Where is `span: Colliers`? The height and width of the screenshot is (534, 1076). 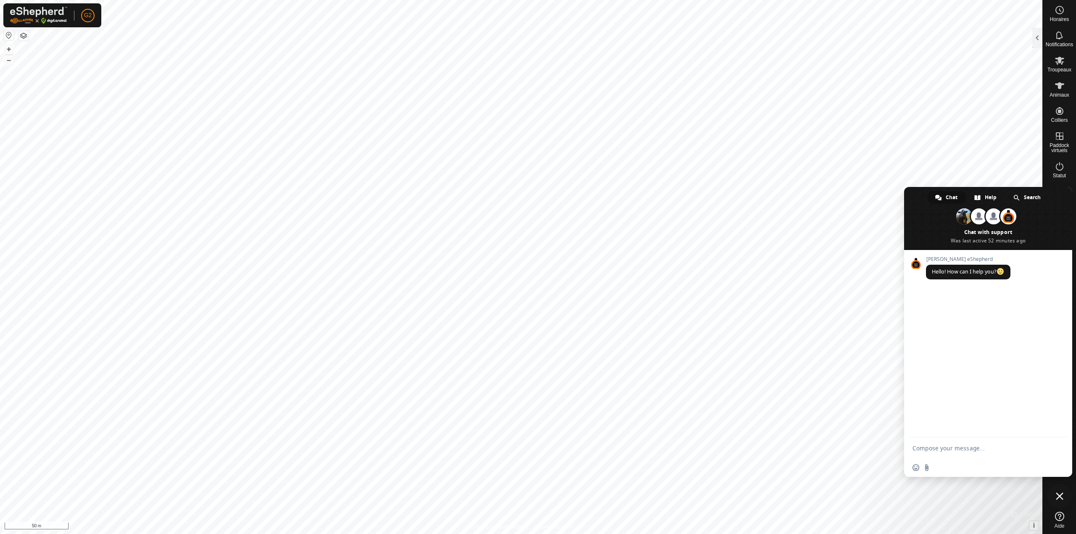 span: Colliers is located at coordinates (1059, 120).